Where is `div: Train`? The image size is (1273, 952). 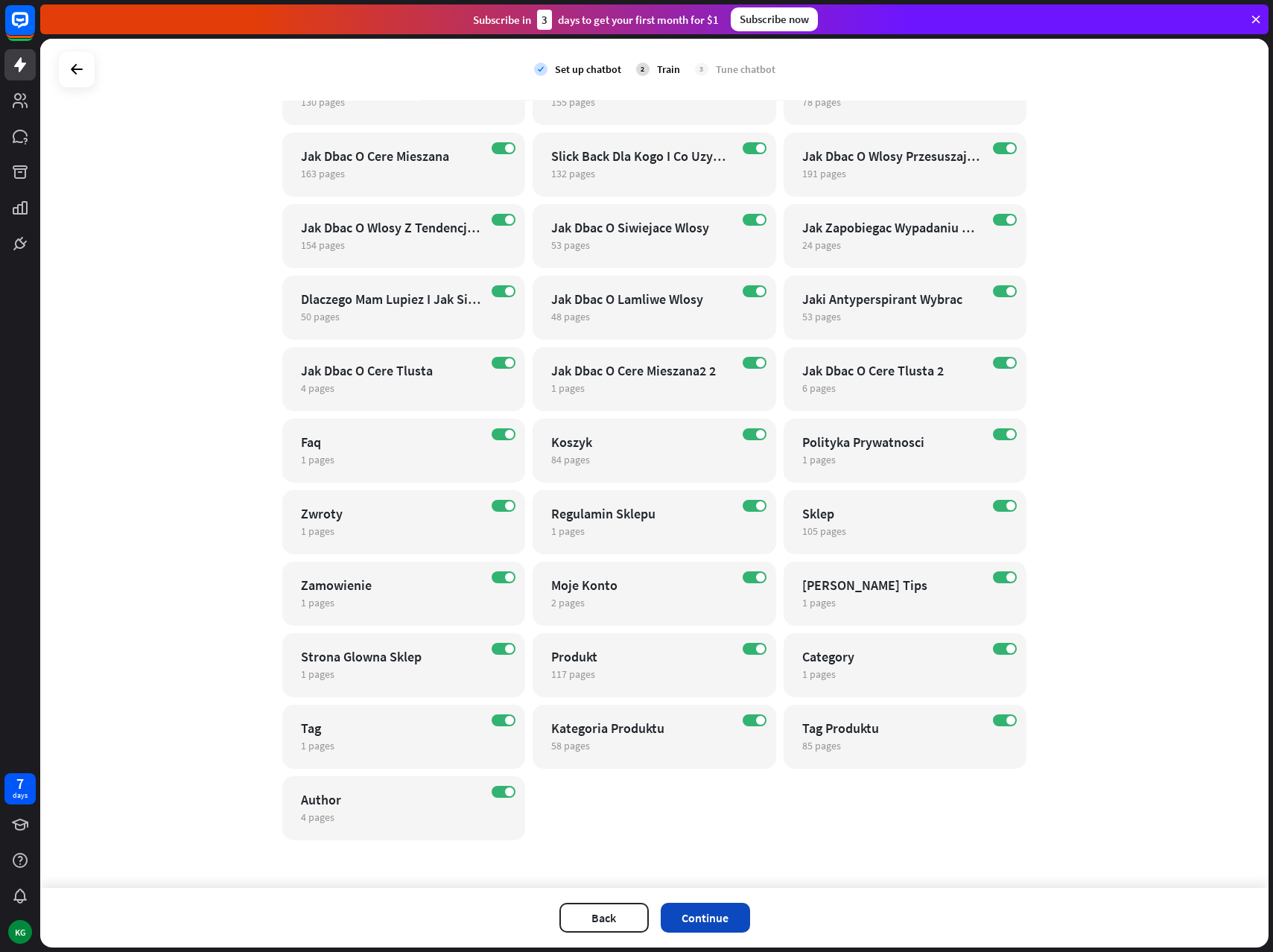
div: Train is located at coordinates (669, 69).